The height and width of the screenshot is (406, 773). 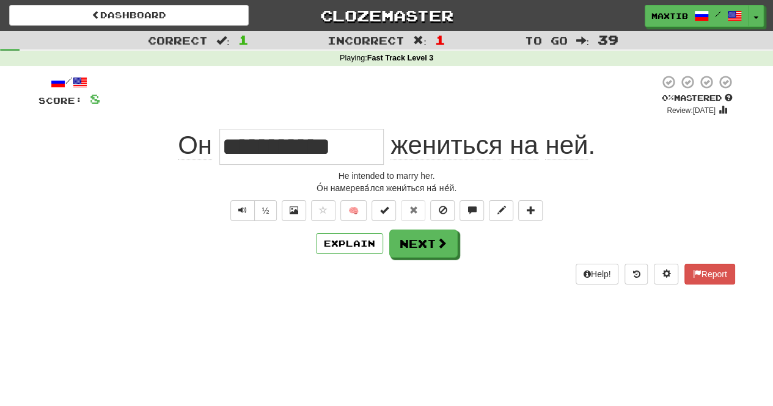 I want to click on span: 39, so click(x=608, y=40).